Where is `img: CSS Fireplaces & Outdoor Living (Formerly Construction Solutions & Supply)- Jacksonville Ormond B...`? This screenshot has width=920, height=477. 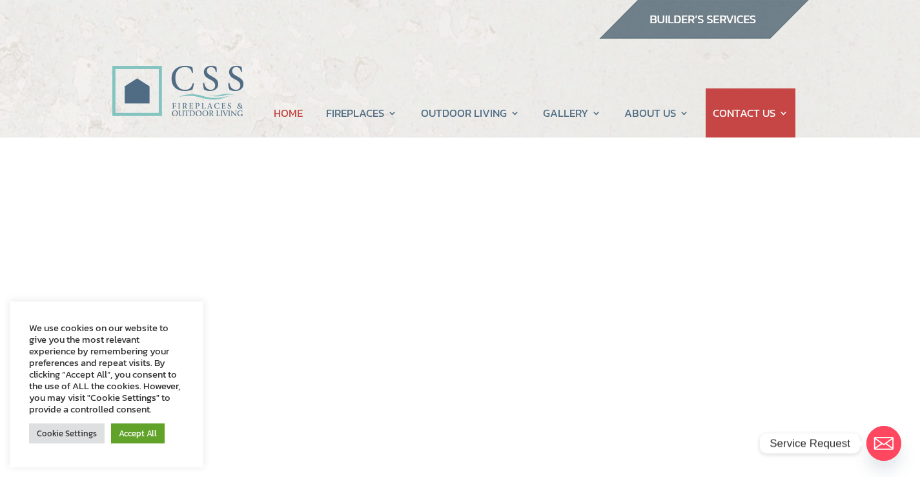 img: CSS Fireplaces & Outdoor Living (Formerly Construction Solutions & Supply)- Jacksonville Ormond B... is located at coordinates (177, 76).